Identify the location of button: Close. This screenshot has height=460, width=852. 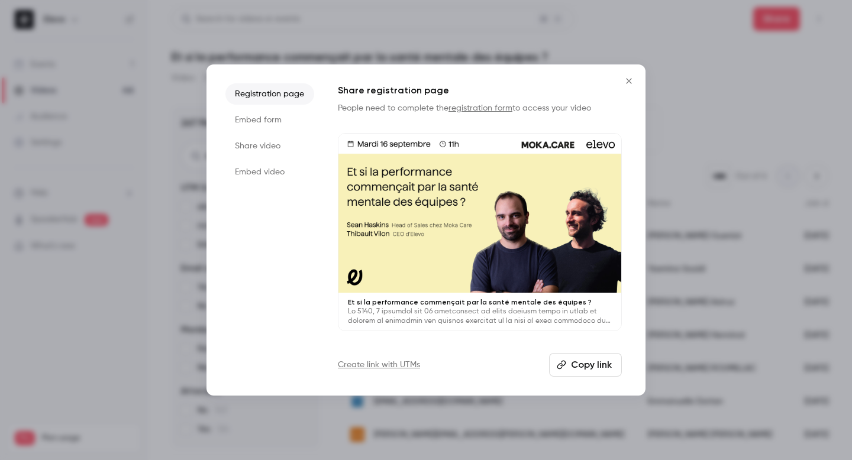
(629, 81).